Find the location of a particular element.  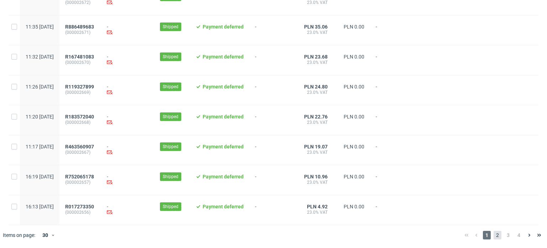

span: 1 is located at coordinates (487, 235).